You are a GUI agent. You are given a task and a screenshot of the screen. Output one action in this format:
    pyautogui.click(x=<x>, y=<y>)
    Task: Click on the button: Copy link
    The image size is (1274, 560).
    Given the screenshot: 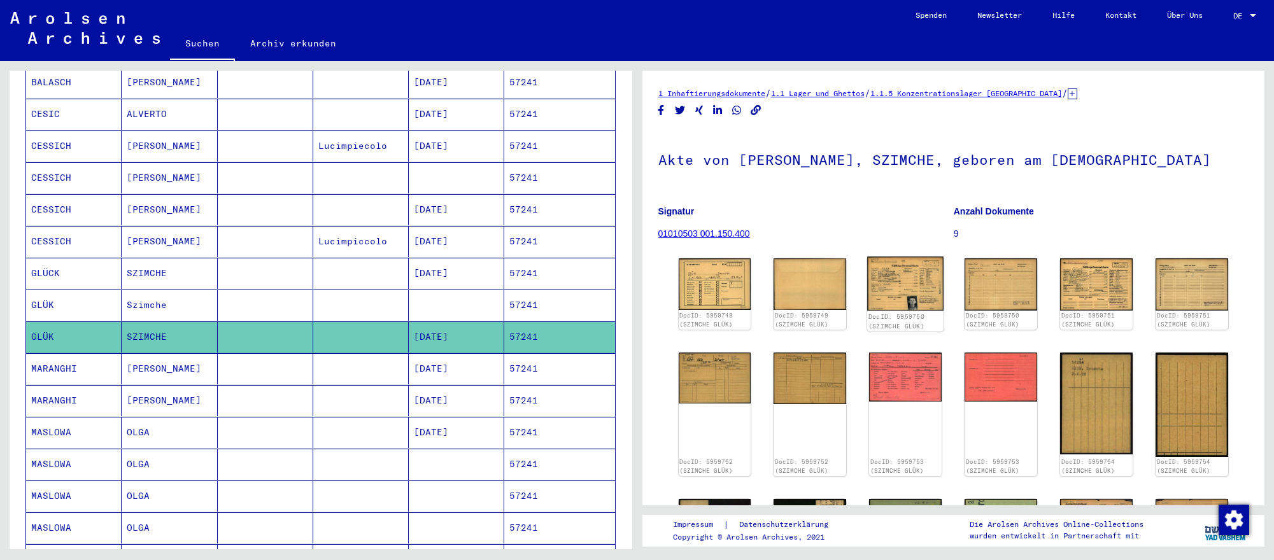 What is the action you would take?
    pyautogui.click(x=756, y=110)
    